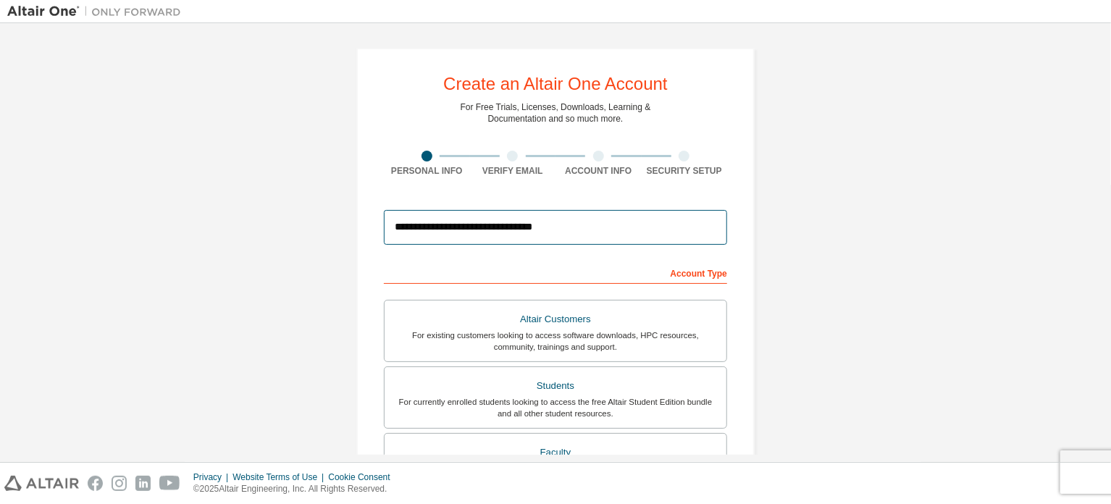  What do you see at coordinates (513, 171) in the screenshot?
I see `div: Verify Email` at bounding box center [513, 171].